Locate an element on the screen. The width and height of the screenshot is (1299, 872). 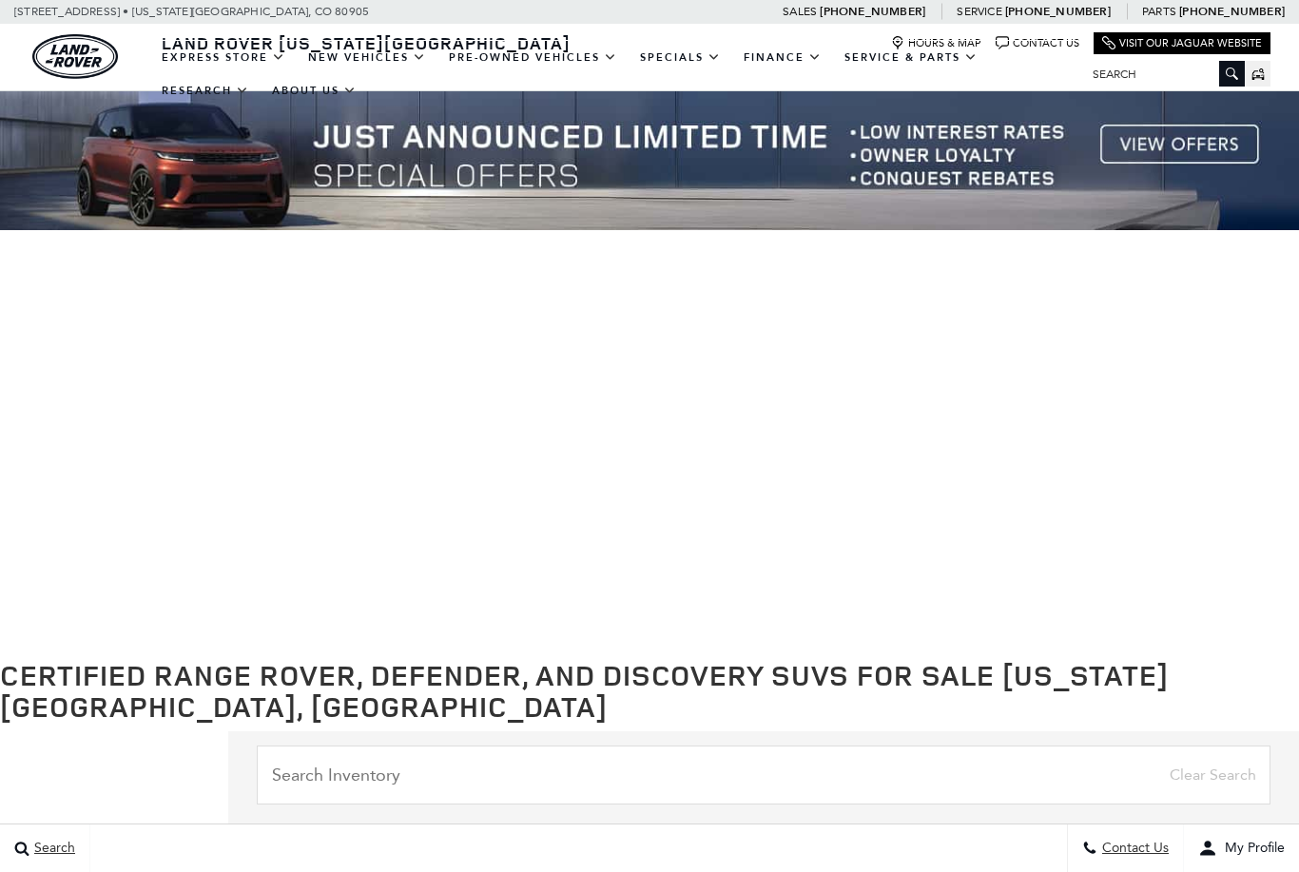
span: Search is located at coordinates (52, 848).